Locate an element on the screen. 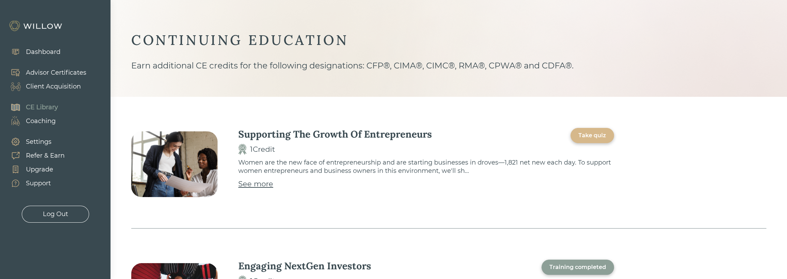 The height and width of the screenshot is (279, 787). div: Coaching is located at coordinates (41, 121).